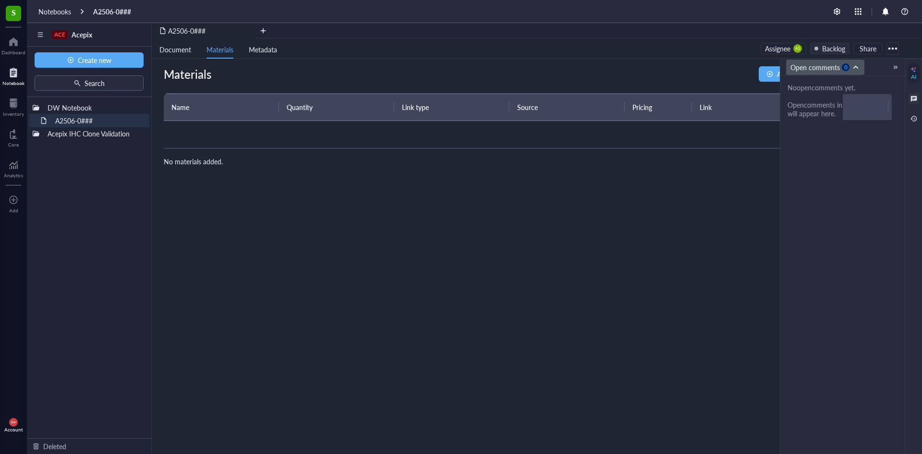 The width and height of the screenshot is (922, 454). I want to click on span: Materials, so click(220, 49).